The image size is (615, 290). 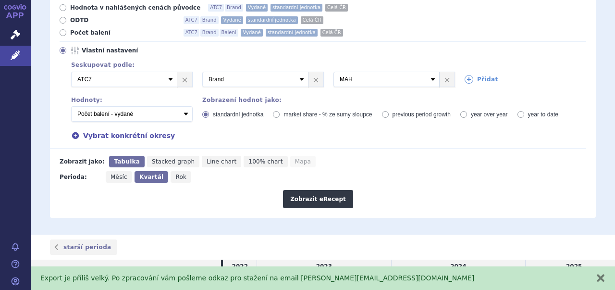 I want to click on div: 3, so click(x=324, y=79).